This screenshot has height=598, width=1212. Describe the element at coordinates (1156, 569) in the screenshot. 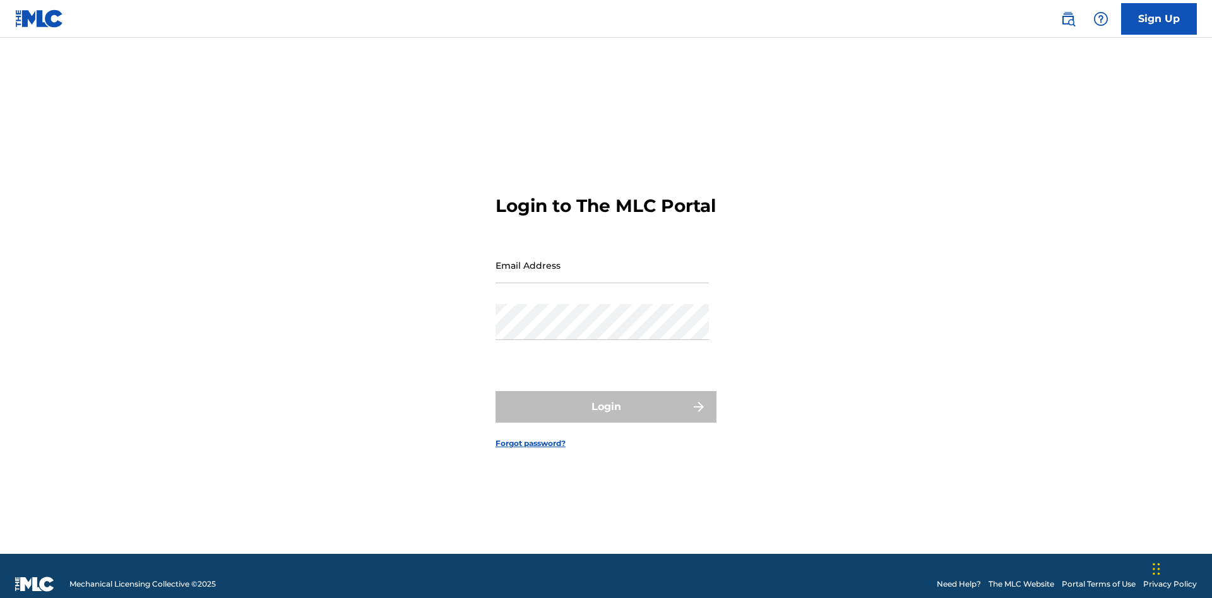

I see `div: Drag` at that location.